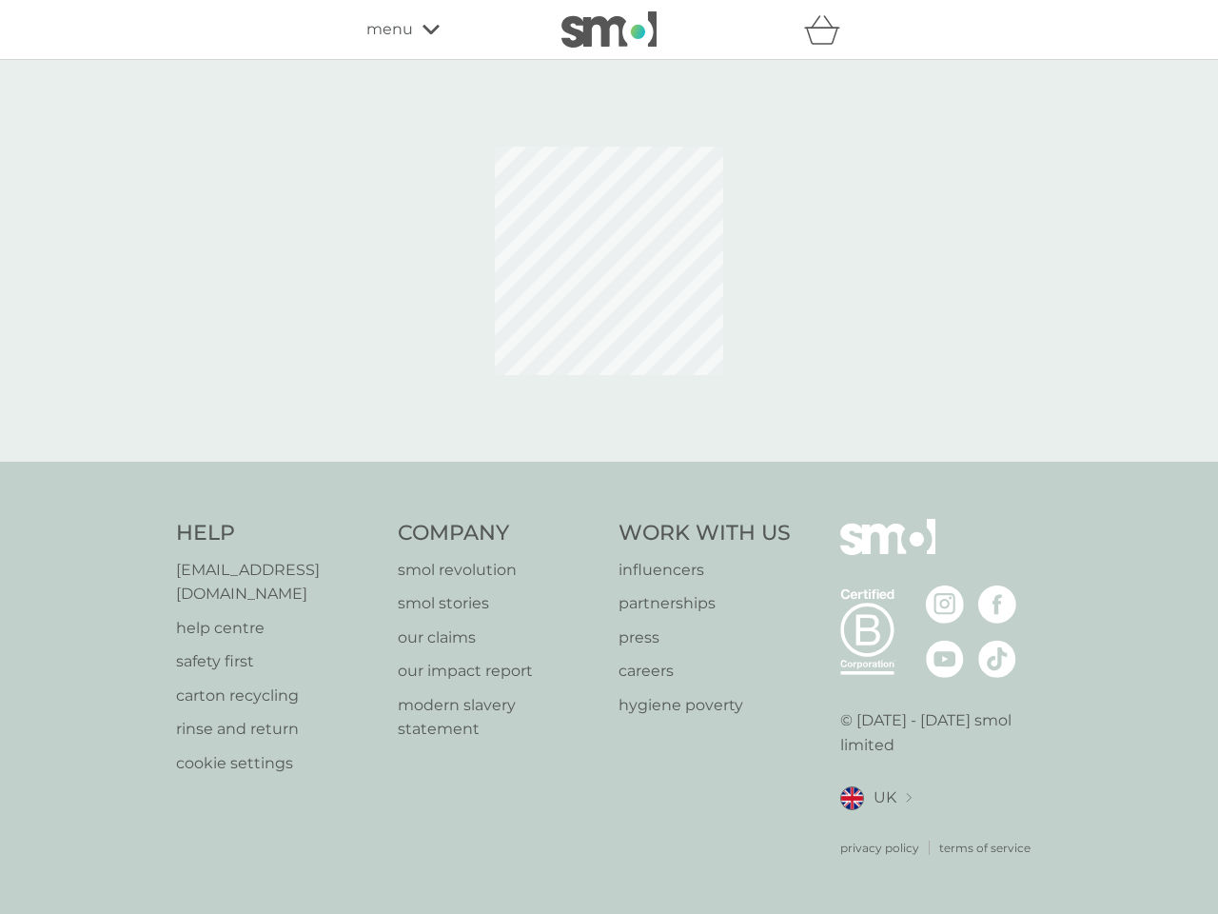  Describe the element at coordinates (277, 696) in the screenshot. I see `p: carton recycling` at that location.